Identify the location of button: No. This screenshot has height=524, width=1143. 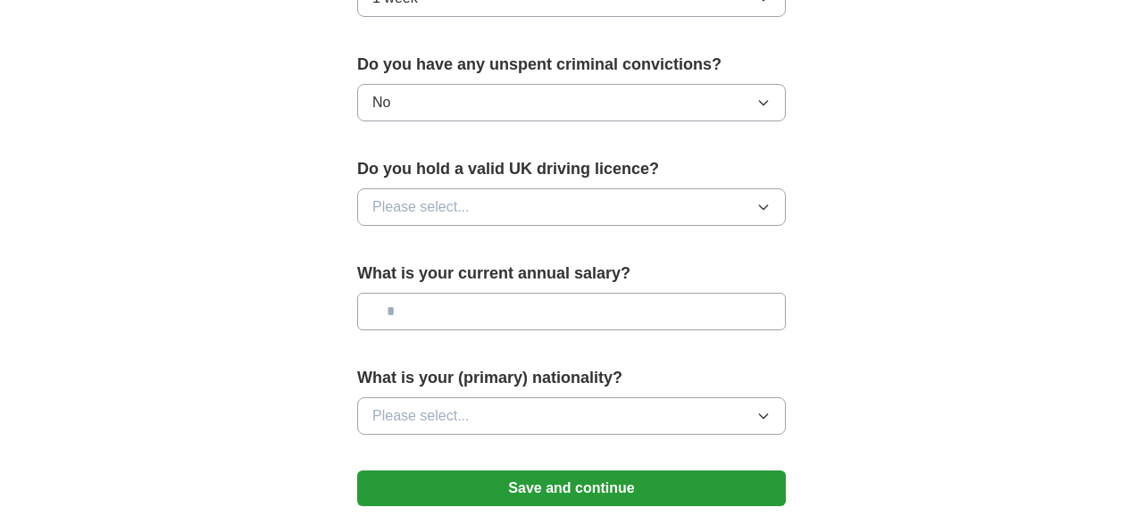
(571, 103).